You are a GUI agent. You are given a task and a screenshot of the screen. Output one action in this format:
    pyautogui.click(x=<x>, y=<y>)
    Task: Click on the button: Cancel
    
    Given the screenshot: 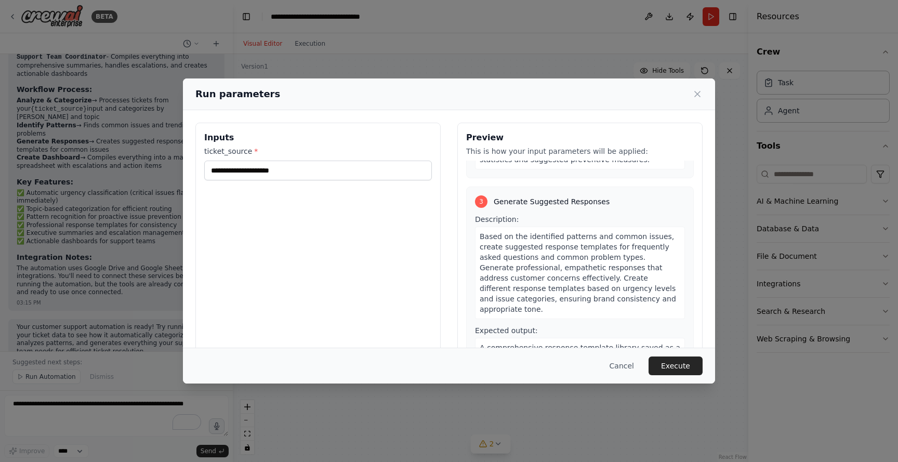 What is the action you would take?
    pyautogui.click(x=622, y=366)
    